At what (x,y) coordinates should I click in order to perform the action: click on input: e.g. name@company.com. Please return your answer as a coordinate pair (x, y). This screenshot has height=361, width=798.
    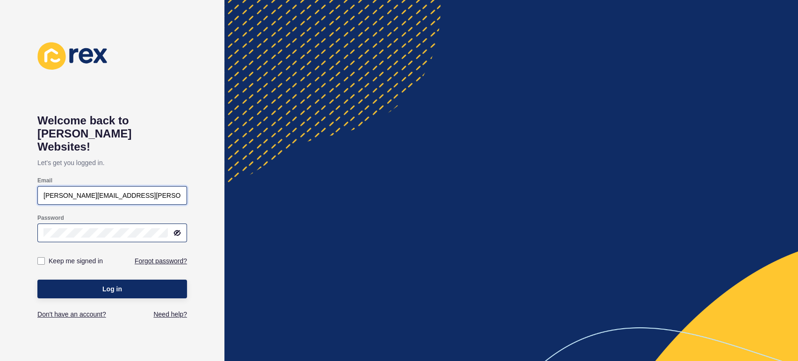
    Looking at the image, I should click on (112, 195).